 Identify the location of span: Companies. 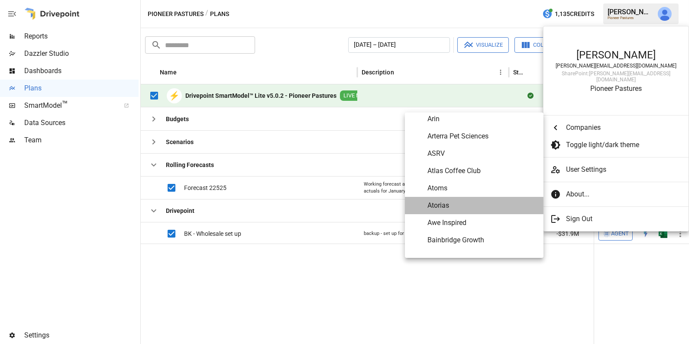
(620, 128).